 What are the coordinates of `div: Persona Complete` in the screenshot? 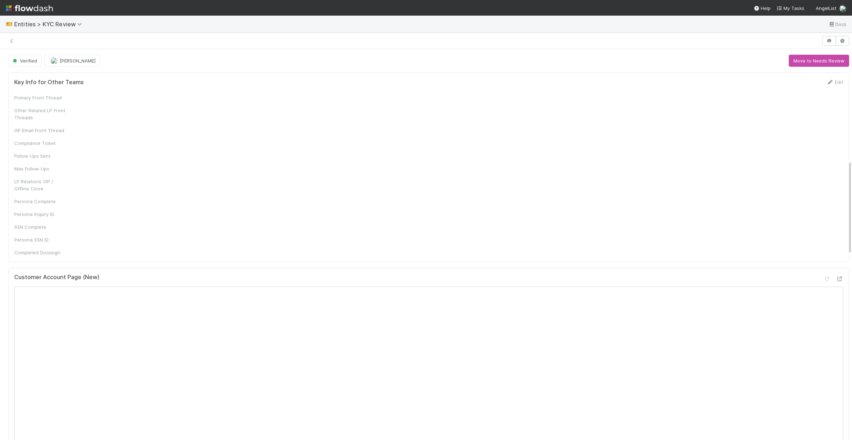 It's located at (41, 201).